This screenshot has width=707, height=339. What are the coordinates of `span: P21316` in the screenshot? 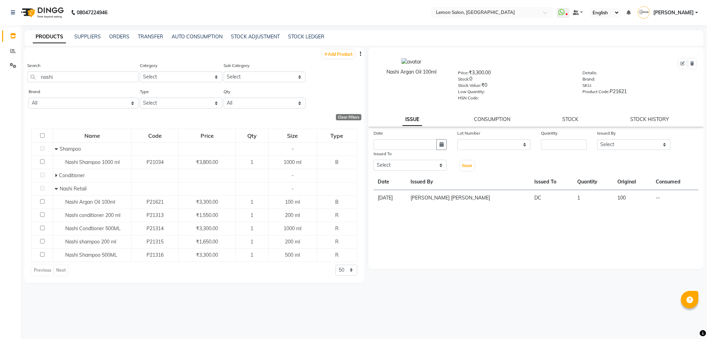 It's located at (155, 255).